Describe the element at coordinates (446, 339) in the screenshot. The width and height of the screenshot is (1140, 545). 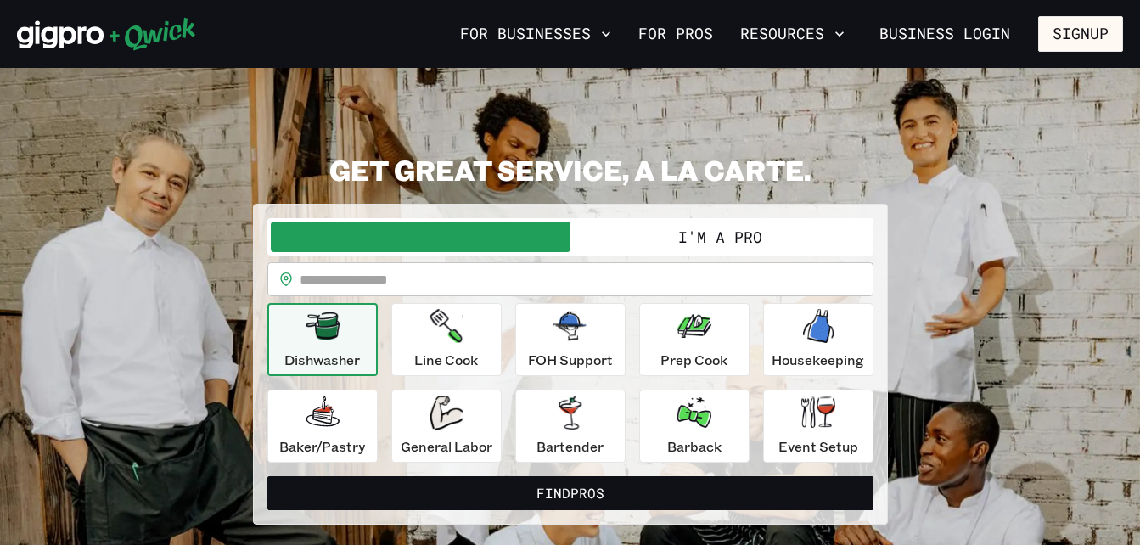
I see `button: Line Cook` at that location.